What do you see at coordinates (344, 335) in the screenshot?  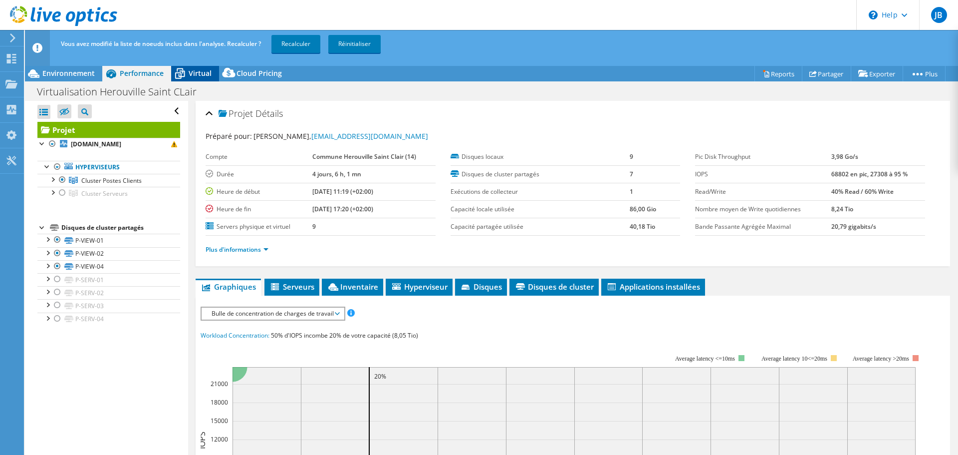 I see `span: 50% d'IOPS incombe 20% de votre capacité (8,05 Tio)` at bounding box center [344, 335].